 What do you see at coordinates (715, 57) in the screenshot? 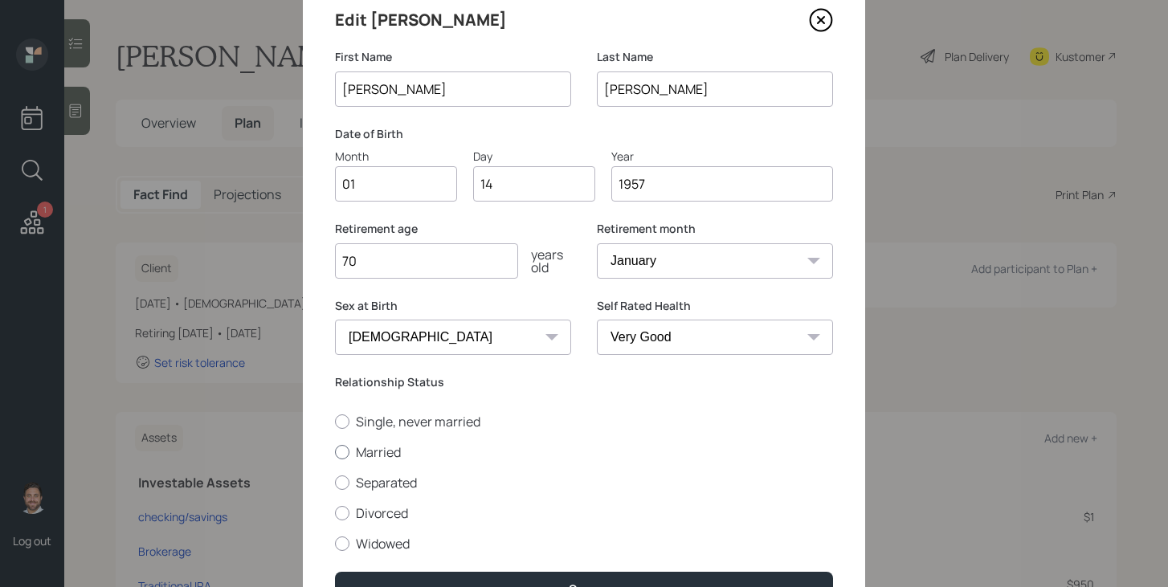
I see `label: Last Name` at bounding box center [715, 57].